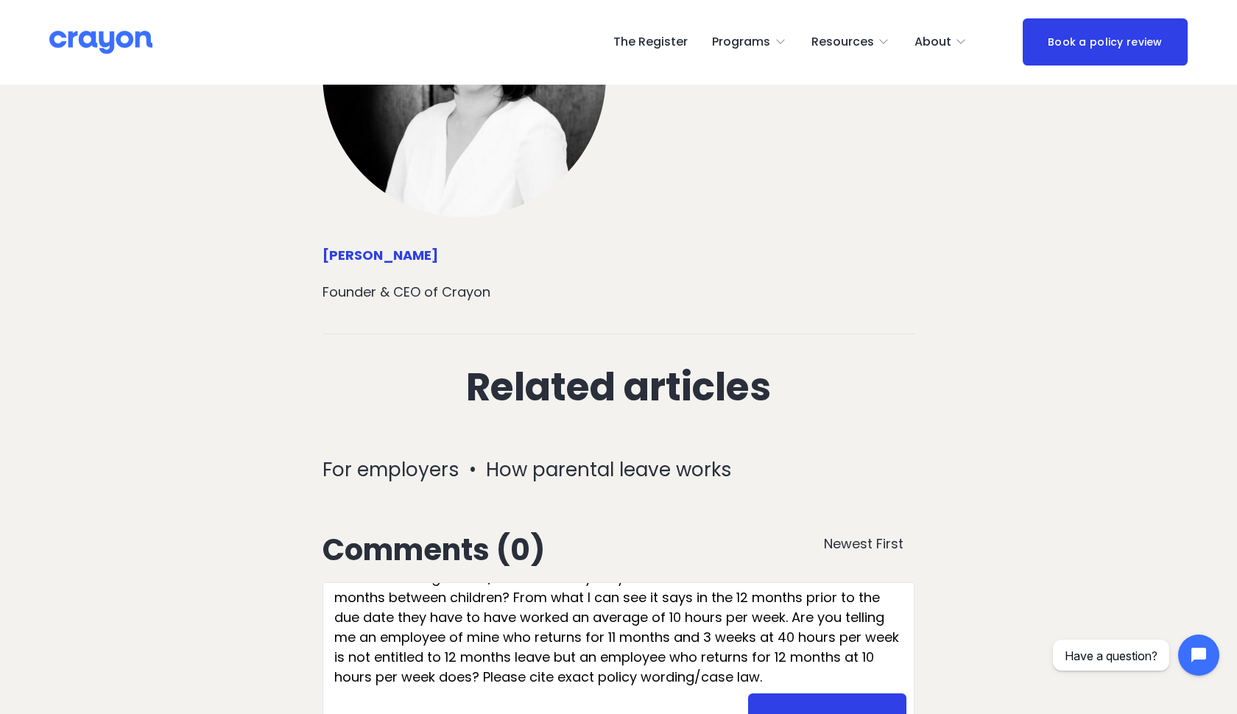  I want to click on span: Comments (0), so click(434, 550).